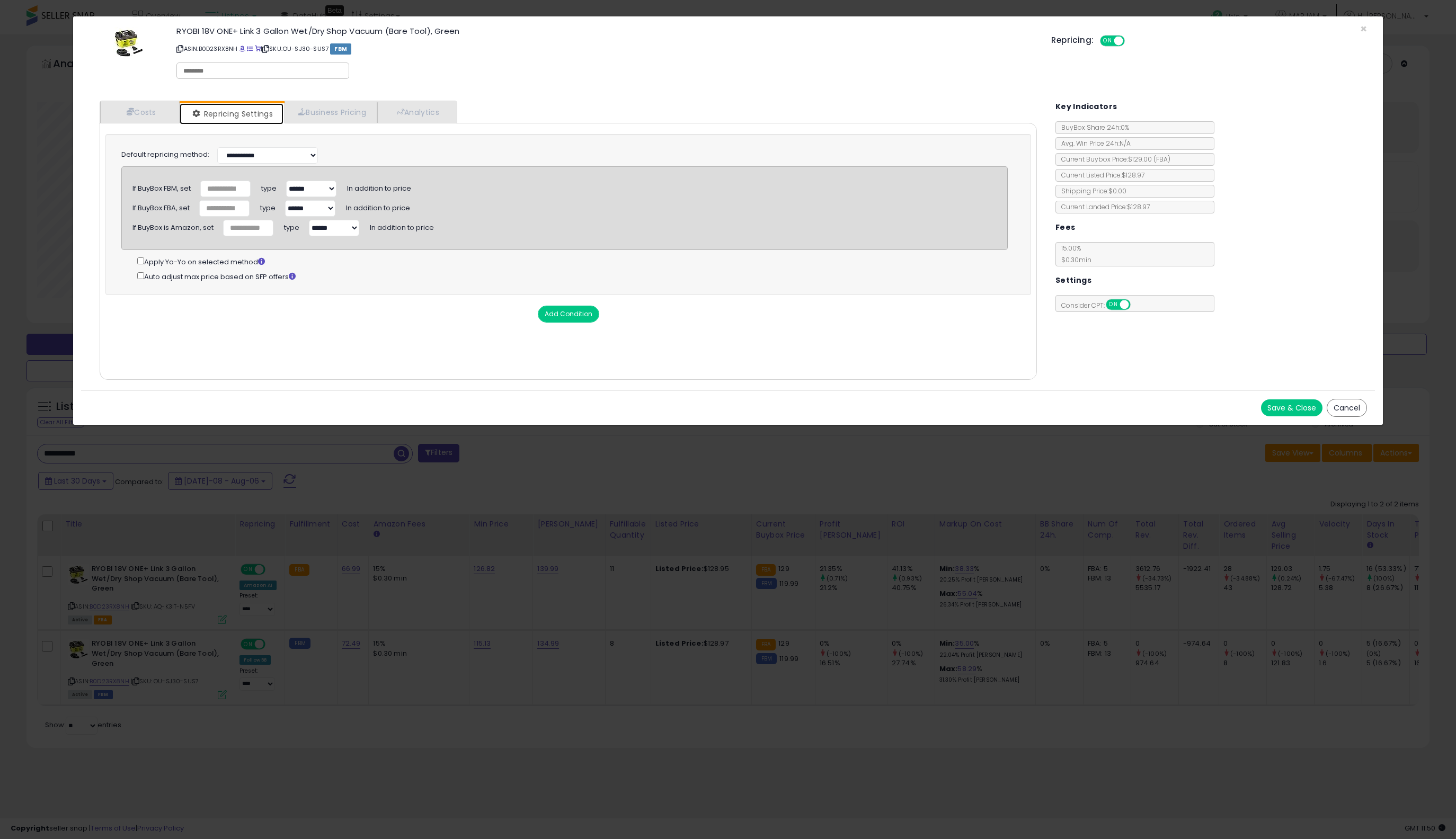 The width and height of the screenshot is (1456, 839). I want to click on h5: Key Indicators, so click(1086, 106).